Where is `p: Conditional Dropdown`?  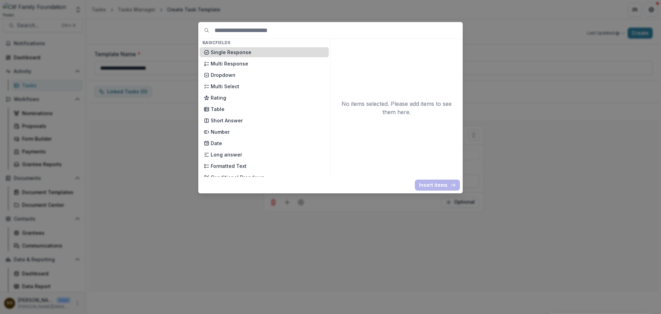 p: Conditional Dropdown is located at coordinates (268, 177).